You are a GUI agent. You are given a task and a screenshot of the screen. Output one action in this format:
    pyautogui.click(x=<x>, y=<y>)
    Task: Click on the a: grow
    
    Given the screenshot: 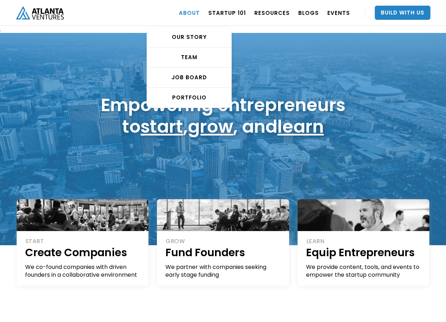 What is the action you would take?
    pyautogui.click(x=210, y=126)
    